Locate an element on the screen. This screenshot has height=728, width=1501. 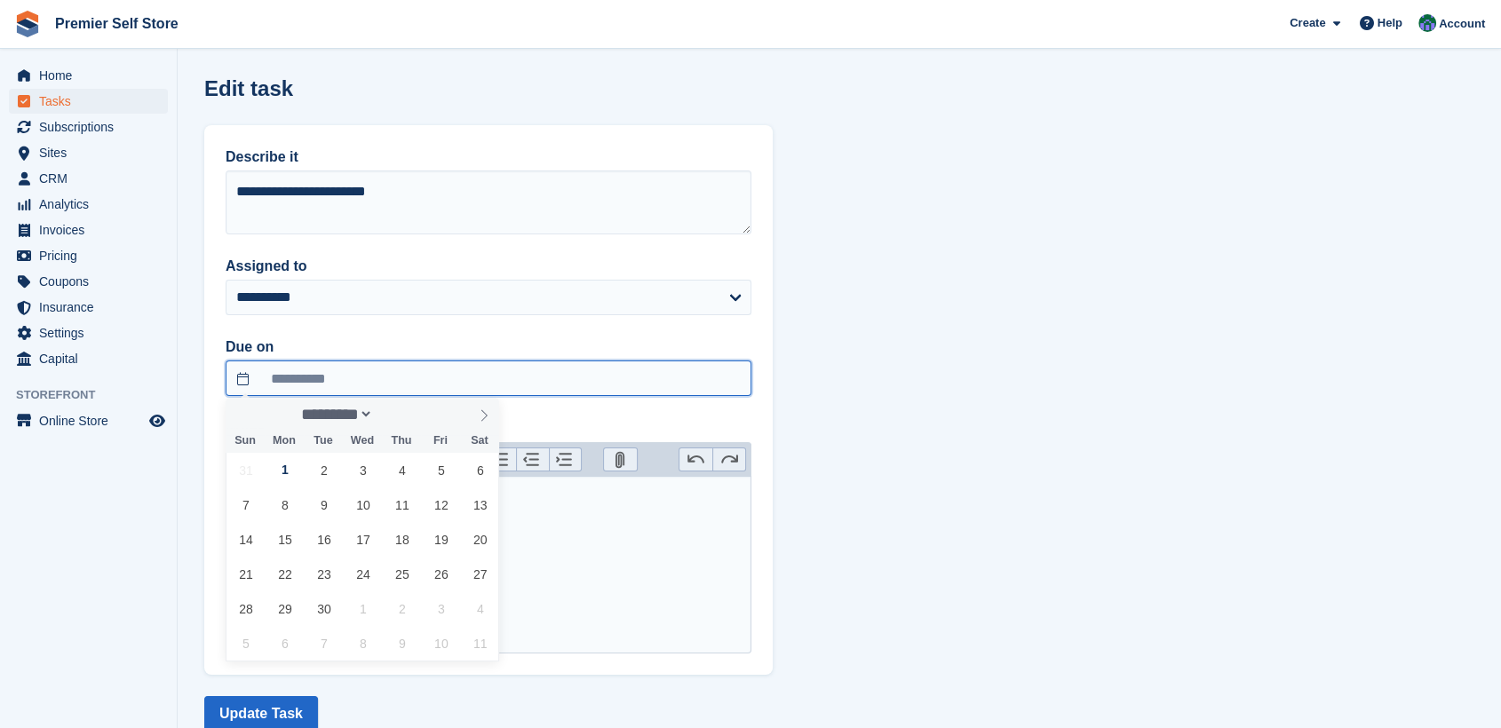
span: September 28, 2025 is located at coordinates (245, 608).